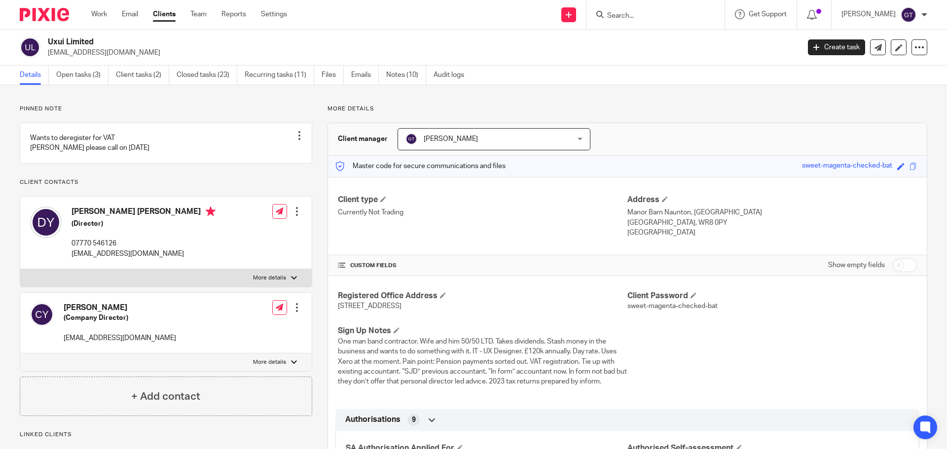  Describe the element at coordinates (482, 212) in the screenshot. I see `p: Currently Not Trading` at that location.